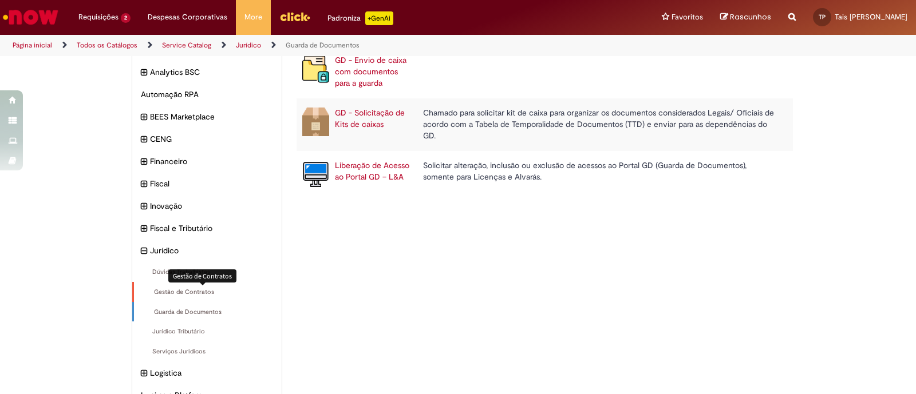 Image resolution: width=916 pixels, height=394 pixels. Describe the element at coordinates (822, 17) in the screenshot. I see `span: TP` at that location.